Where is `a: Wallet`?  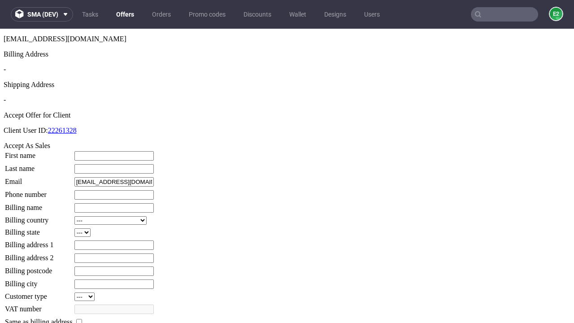 a: Wallet is located at coordinates (298, 14).